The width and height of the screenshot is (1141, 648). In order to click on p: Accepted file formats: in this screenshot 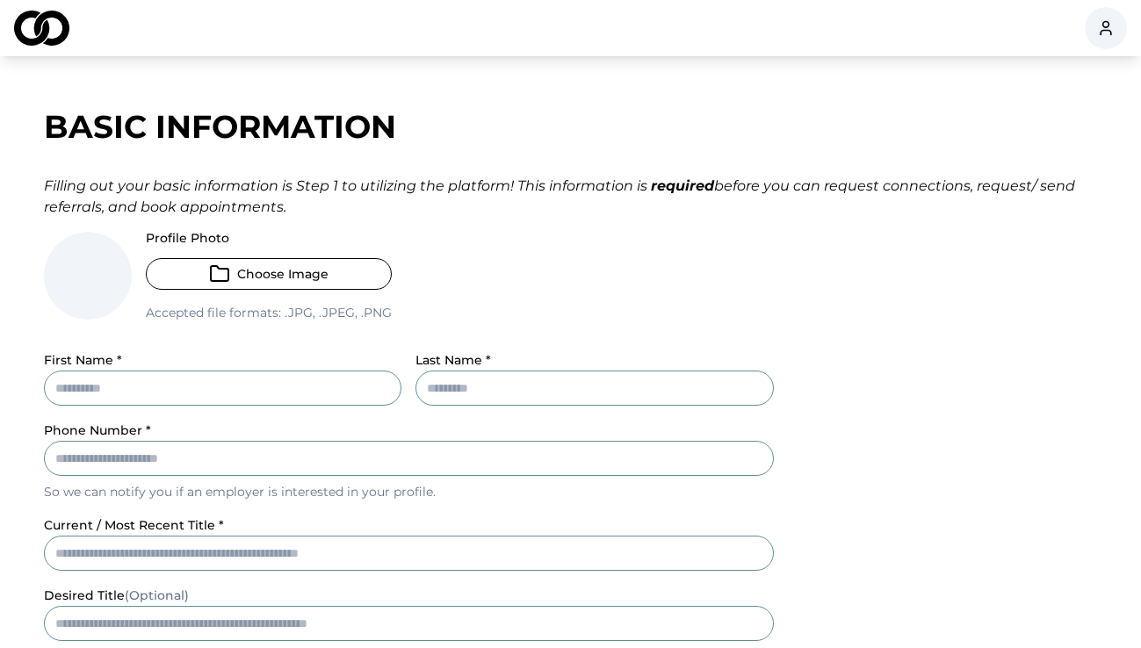, I will do `click(269, 313)`.